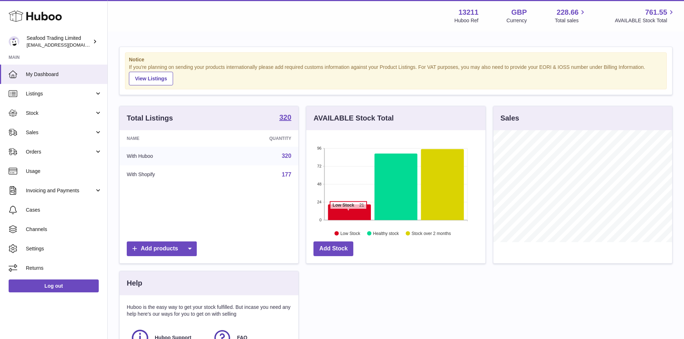 The image size is (684, 339). What do you see at coordinates (362, 205) in the screenshot?
I see `tspan: 21` at bounding box center [362, 205].